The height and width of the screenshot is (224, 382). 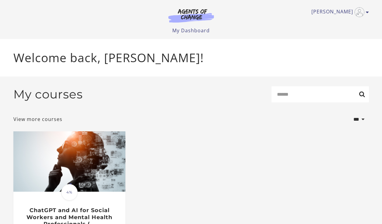 What do you see at coordinates (338, 12) in the screenshot?
I see `a: Toggle menu` at bounding box center [338, 12].